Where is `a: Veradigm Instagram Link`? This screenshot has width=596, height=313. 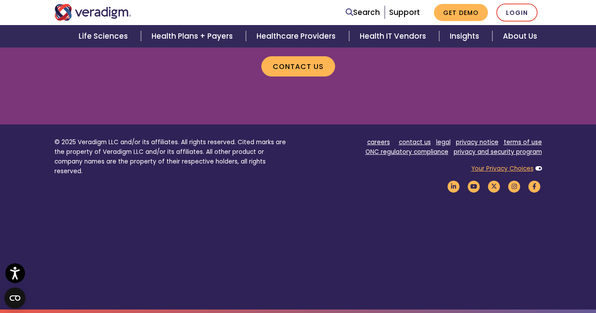
a: Veradigm Instagram Link is located at coordinates (514, 186).